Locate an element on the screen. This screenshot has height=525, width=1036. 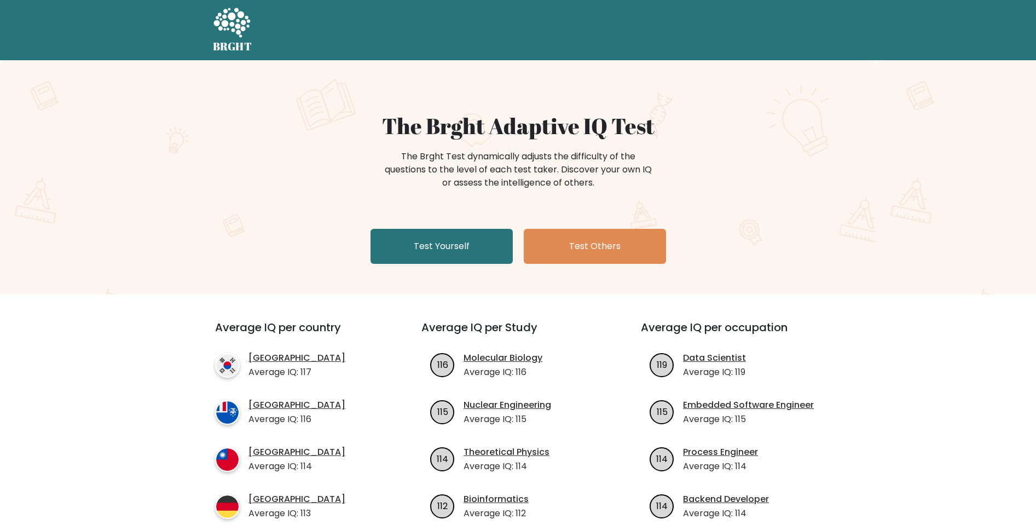
div: The Brght Test dynamically adjusts the difficulty of the questions to the level of each test take... is located at coordinates (518, 170).